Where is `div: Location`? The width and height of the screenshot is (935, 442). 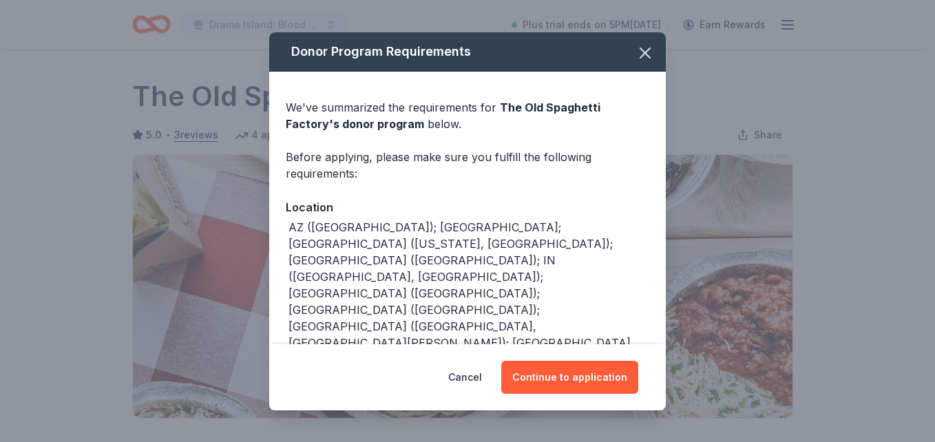
div: Location is located at coordinates (467, 207).